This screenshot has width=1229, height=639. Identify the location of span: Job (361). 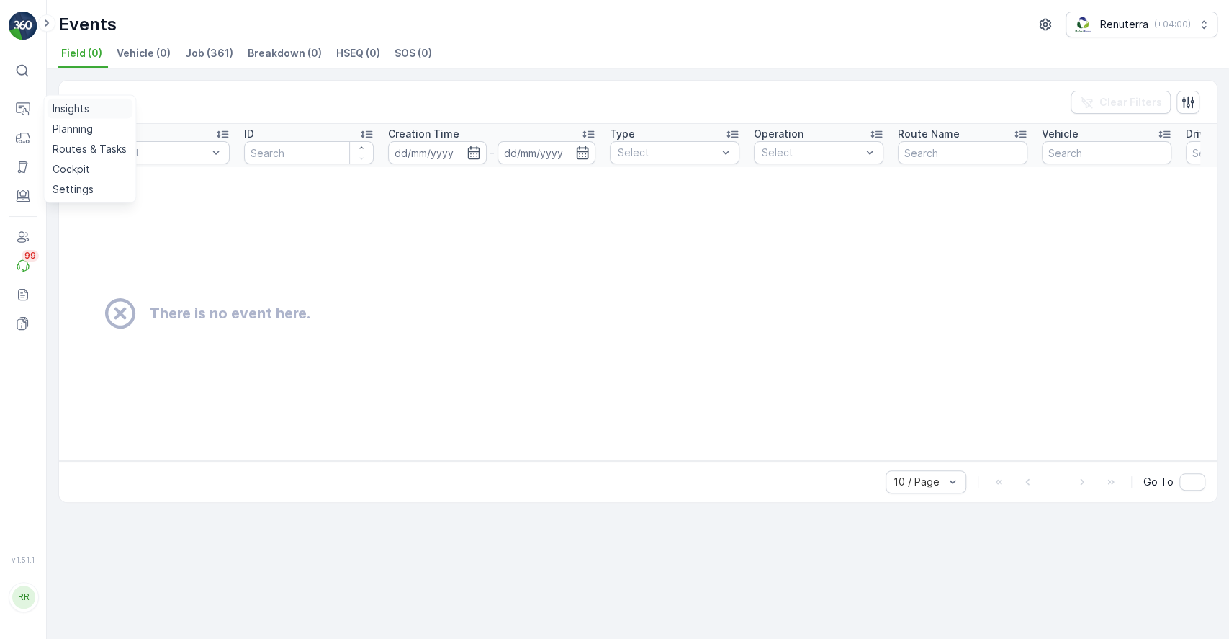
(209, 53).